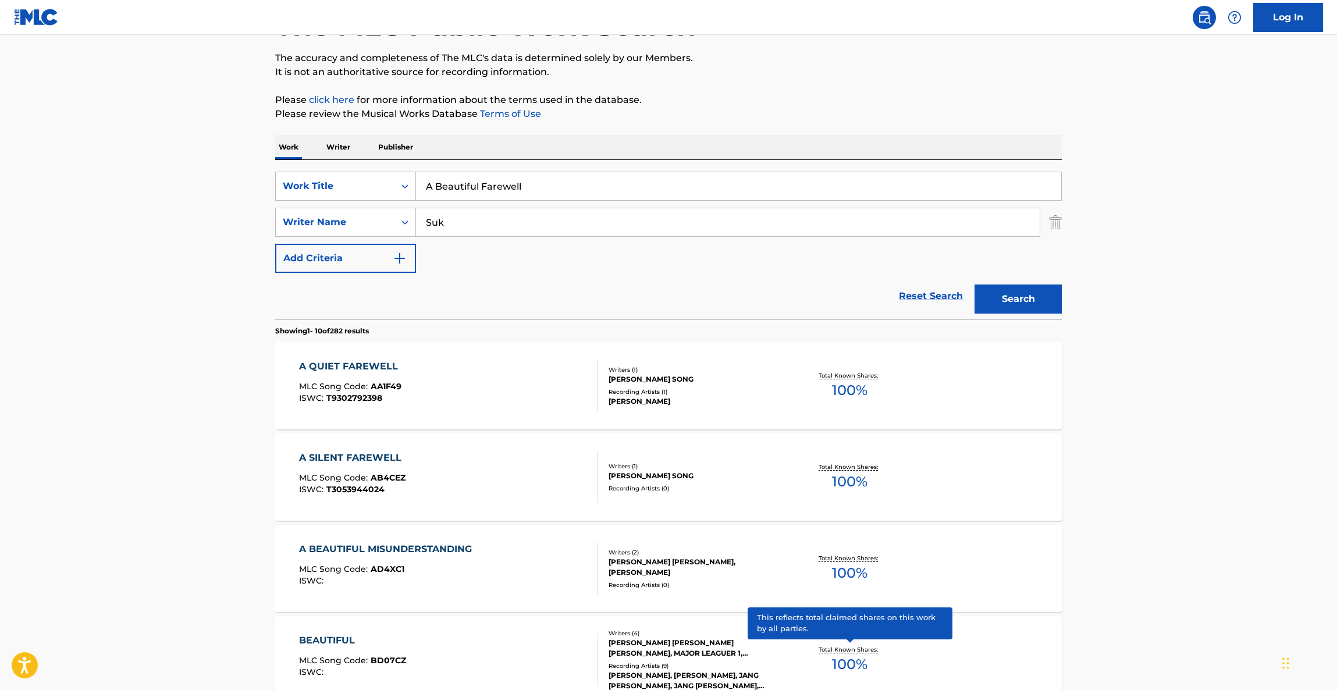  I want to click on a: Terms of Use, so click(509, 113).